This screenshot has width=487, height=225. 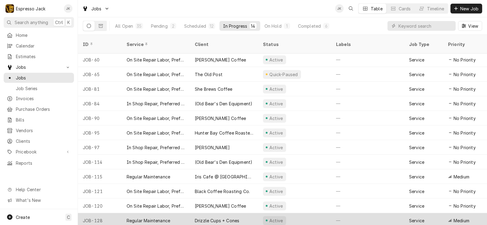 What do you see at coordinates (39, 56) in the screenshot?
I see `a: Estimates` at bounding box center [39, 56].